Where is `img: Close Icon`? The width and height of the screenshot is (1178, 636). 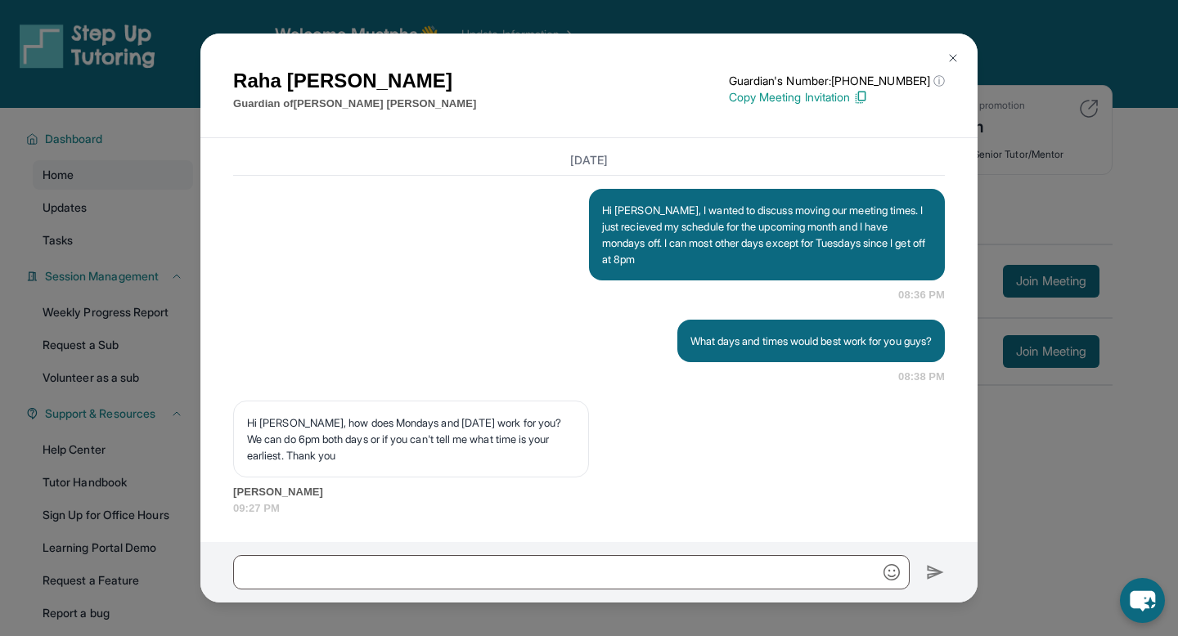
img: Close Icon is located at coordinates (953, 58).